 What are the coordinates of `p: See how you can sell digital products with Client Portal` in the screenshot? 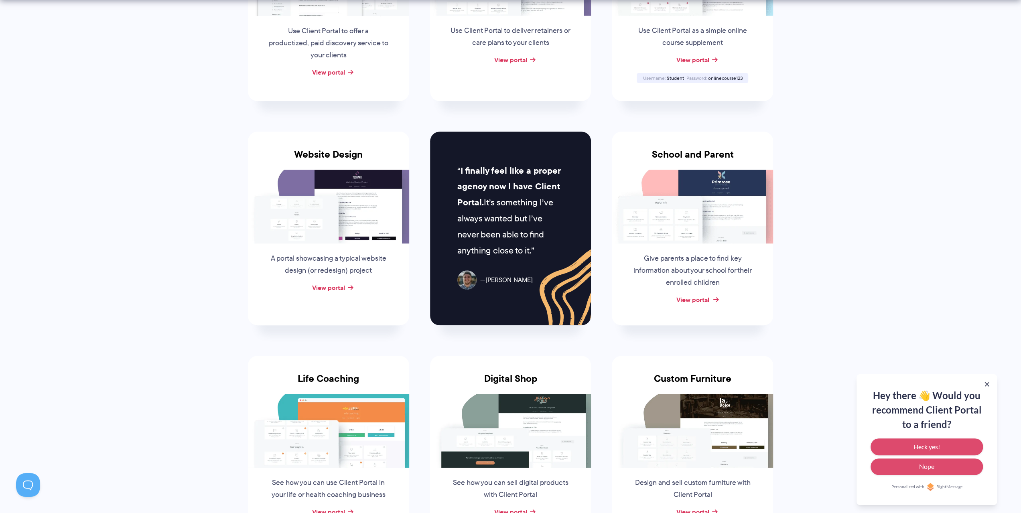 It's located at (510, 489).